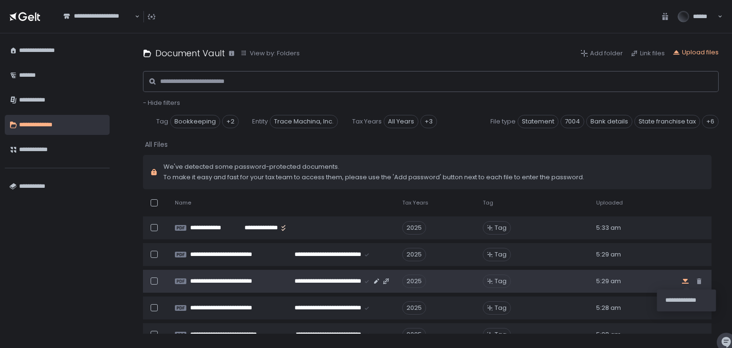 The height and width of the screenshot is (348, 732). What do you see at coordinates (573, 122) in the screenshot?
I see `span: 7004` at bounding box center [573, 122].